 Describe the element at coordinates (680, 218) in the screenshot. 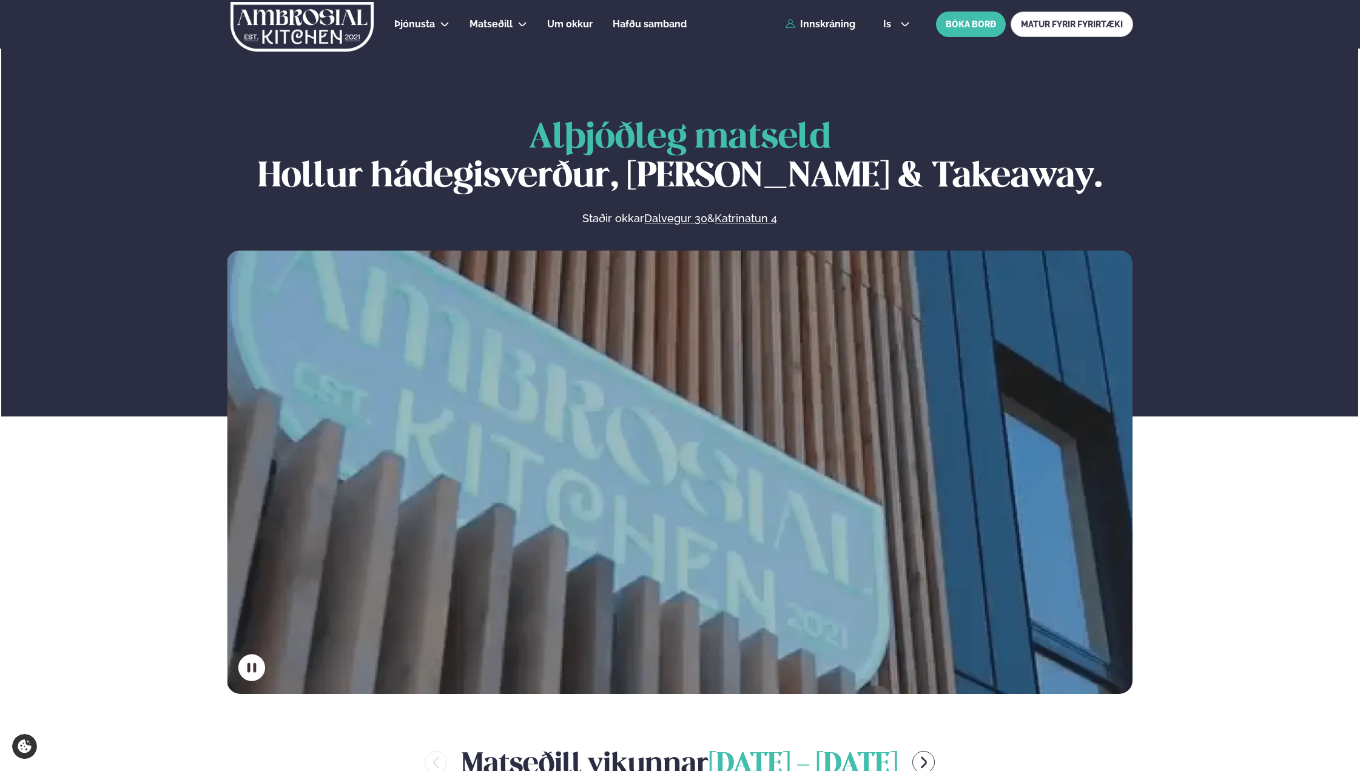

I see `p: Staðir okkar &` at that location.